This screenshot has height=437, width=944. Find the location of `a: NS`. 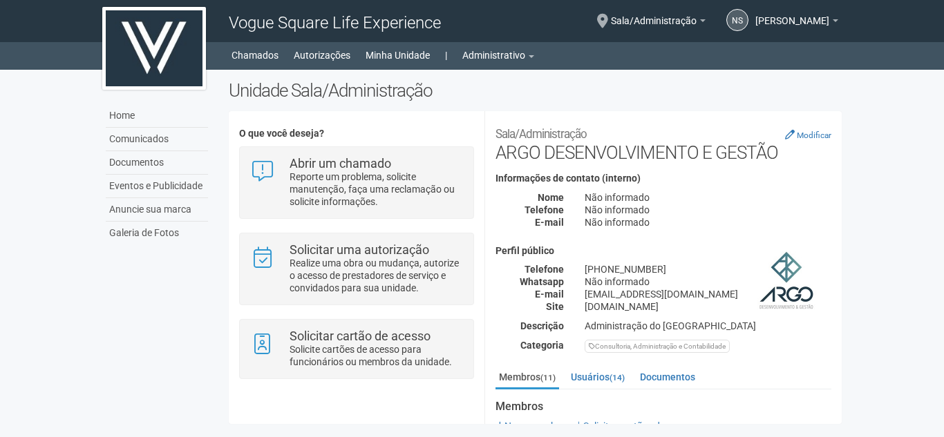

a: NS is located at coordinates (737, 20).